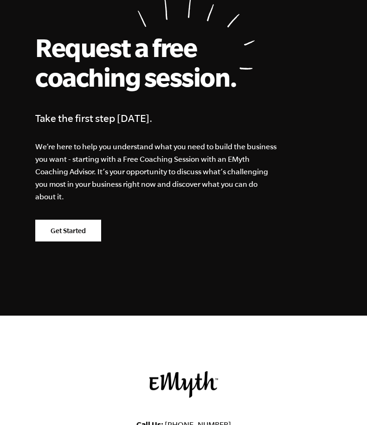 This screenshot has height=425, width=367. Describe the element at coordinates (156, 172) in the screenshot. I see `p: We’re here to help you understand what you need to build the business you want - starting with a ...` at that location.